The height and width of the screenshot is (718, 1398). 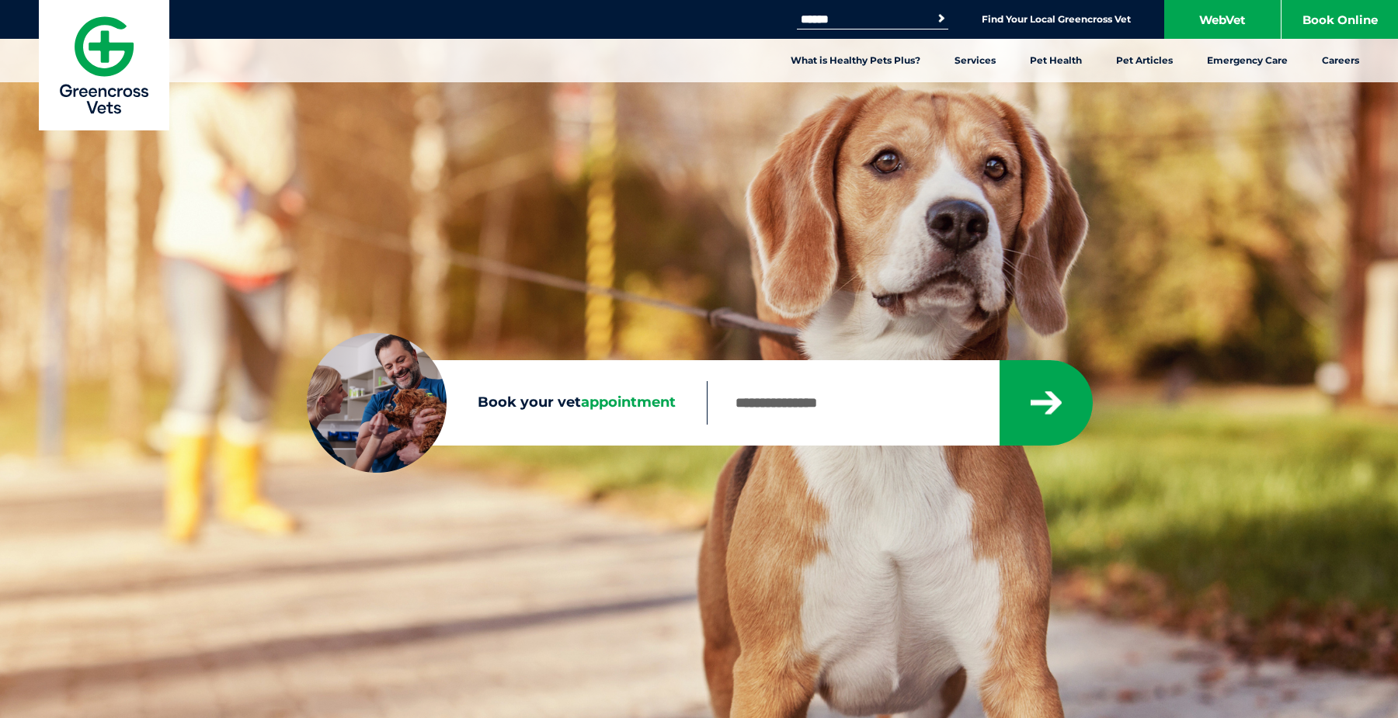 What do you see at coordinates (628, 402) in the screenshot?
I see `span: appointment` at bounding box center [628, 402].